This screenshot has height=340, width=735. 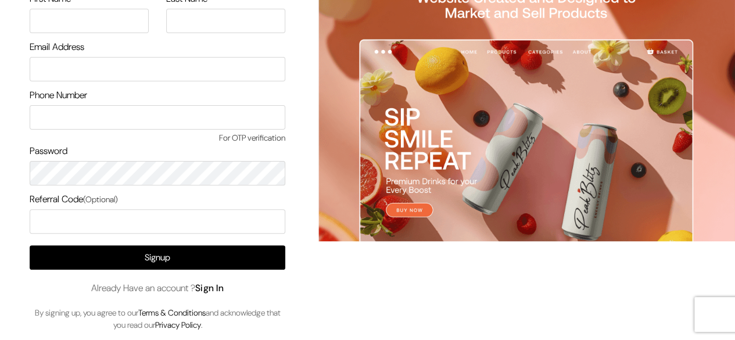 What do you see at coordinates (157, 288) in the screenshot?
I see `span: Already Have an account ?` at bounding box center [157, 288].